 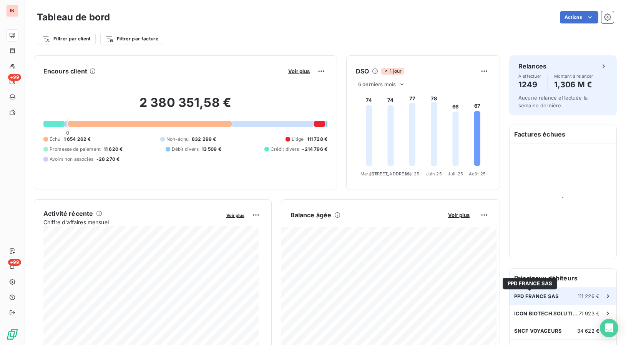 I want to click on h6: Factures échues, so click(x=563, y=134).